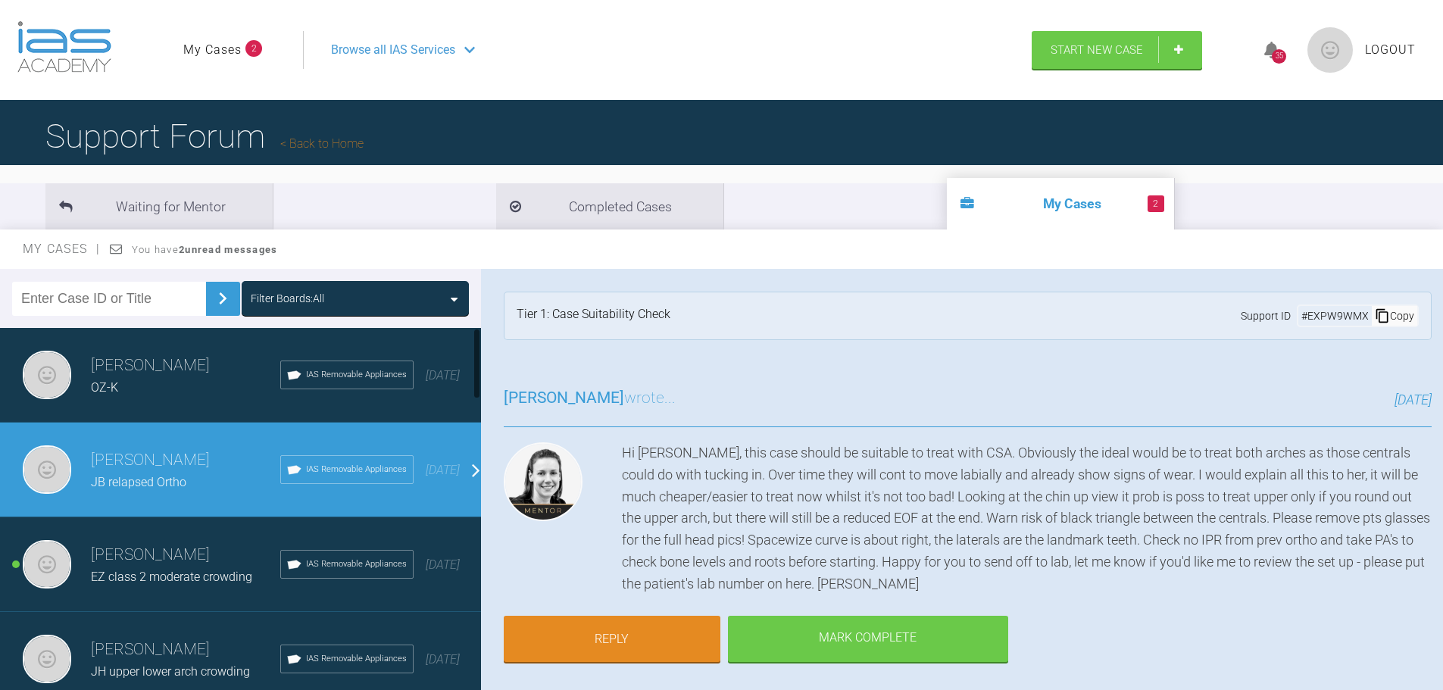 The width and height of the screenshot is (1443, 690). Describe the element at coordinates (1394, 316) in the screenshot. I see `div: Copy` at that location.